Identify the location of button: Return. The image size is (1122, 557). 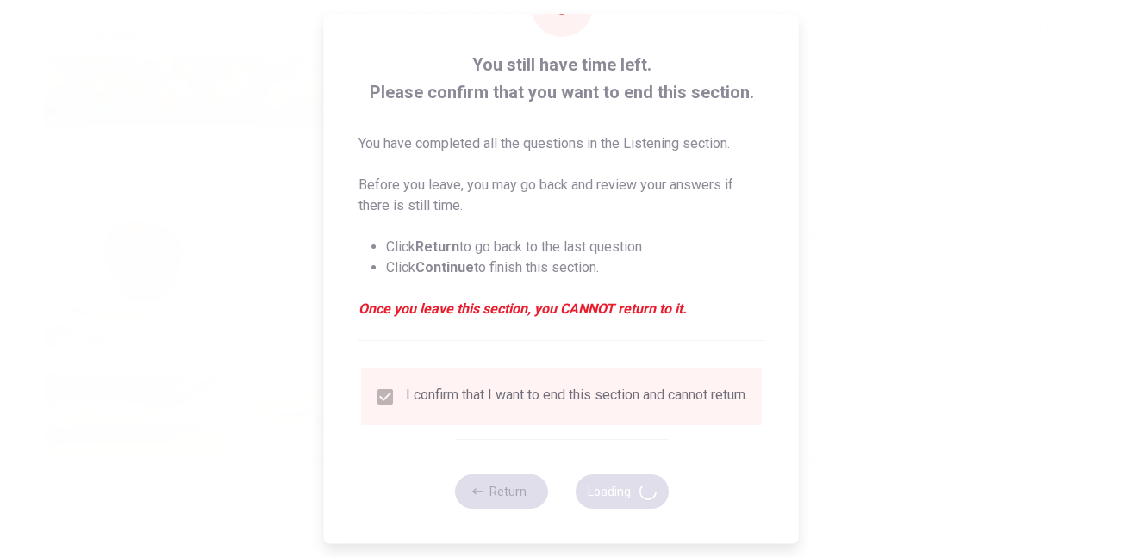
(501, 492).